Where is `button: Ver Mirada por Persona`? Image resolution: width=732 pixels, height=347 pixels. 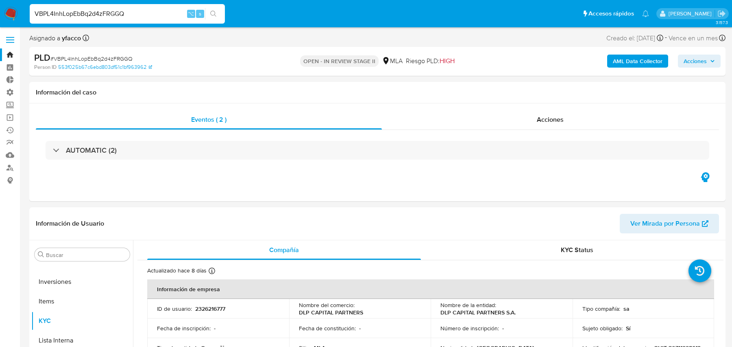 button: Ver Mirada por Persona is located at coordinates (670, 223).